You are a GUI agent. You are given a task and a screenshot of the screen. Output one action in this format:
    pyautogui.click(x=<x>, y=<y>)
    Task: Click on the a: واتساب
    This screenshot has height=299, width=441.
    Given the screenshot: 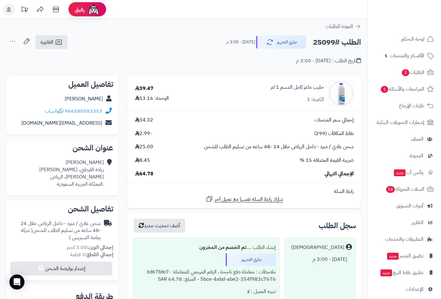 What is the action you would take?
    pyautogui.click(x=54, y=111)
    